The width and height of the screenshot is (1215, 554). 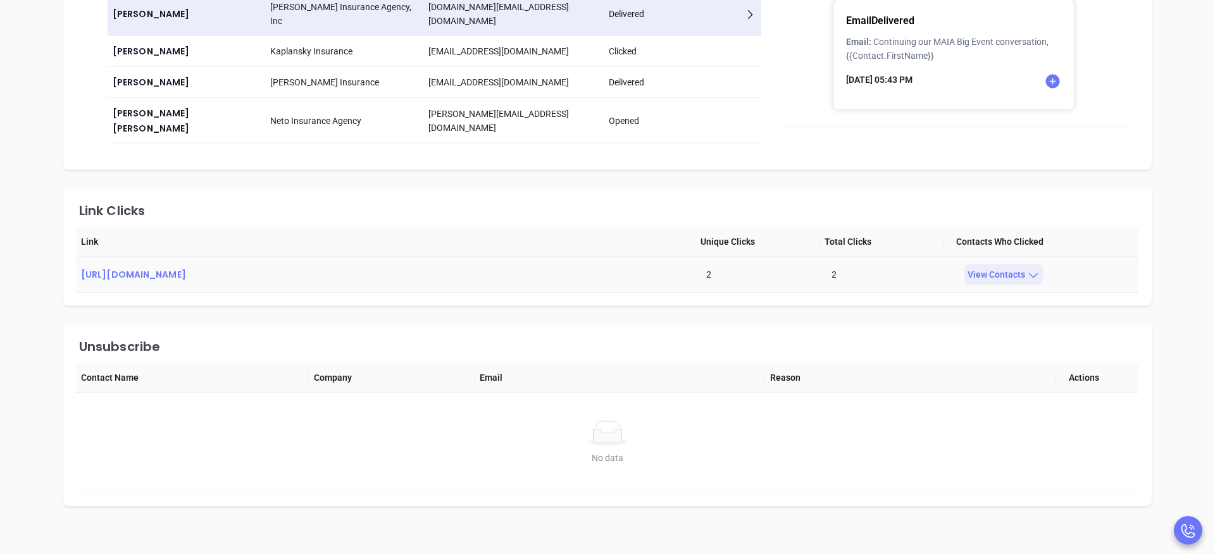 I want to click on th: Company, so click(x=392, y=378).